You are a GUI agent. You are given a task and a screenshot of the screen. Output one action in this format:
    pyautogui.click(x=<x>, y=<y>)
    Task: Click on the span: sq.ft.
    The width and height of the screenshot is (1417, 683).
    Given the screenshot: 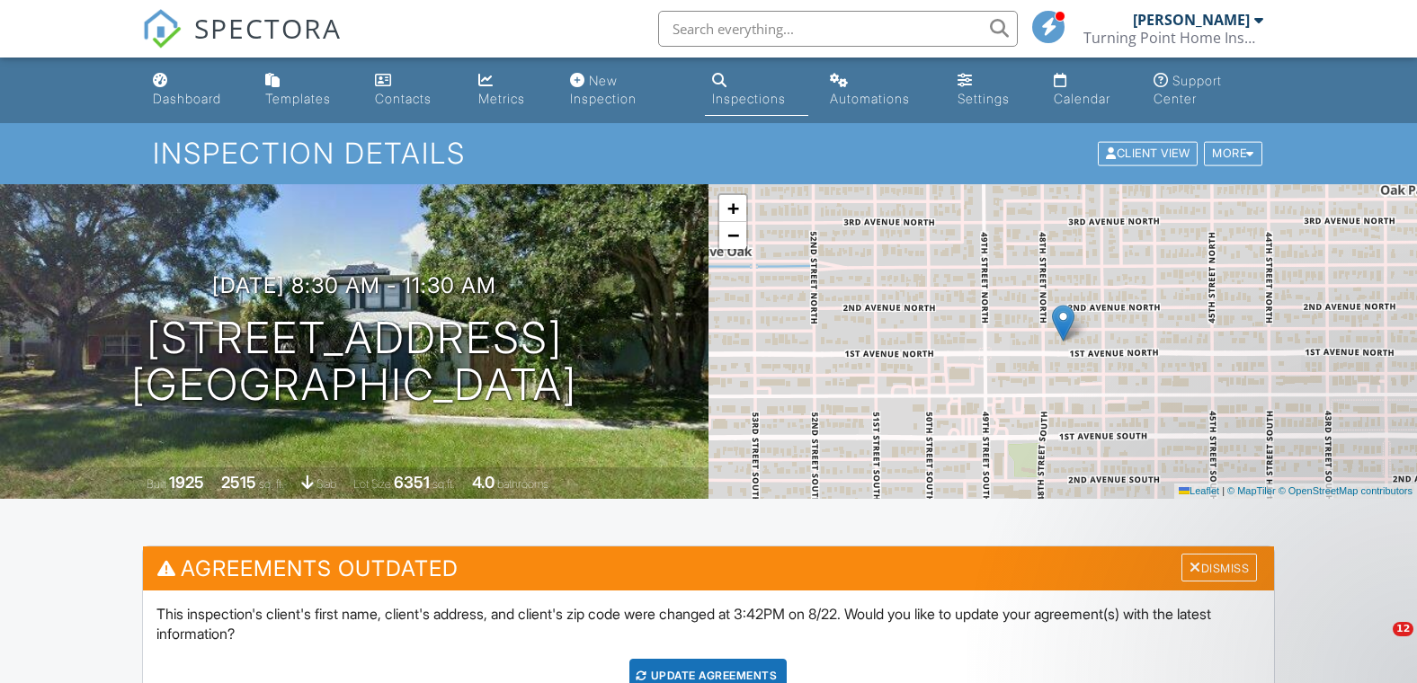 What is the action you would take?
    pyautogui.click(x=443, y=484)
    